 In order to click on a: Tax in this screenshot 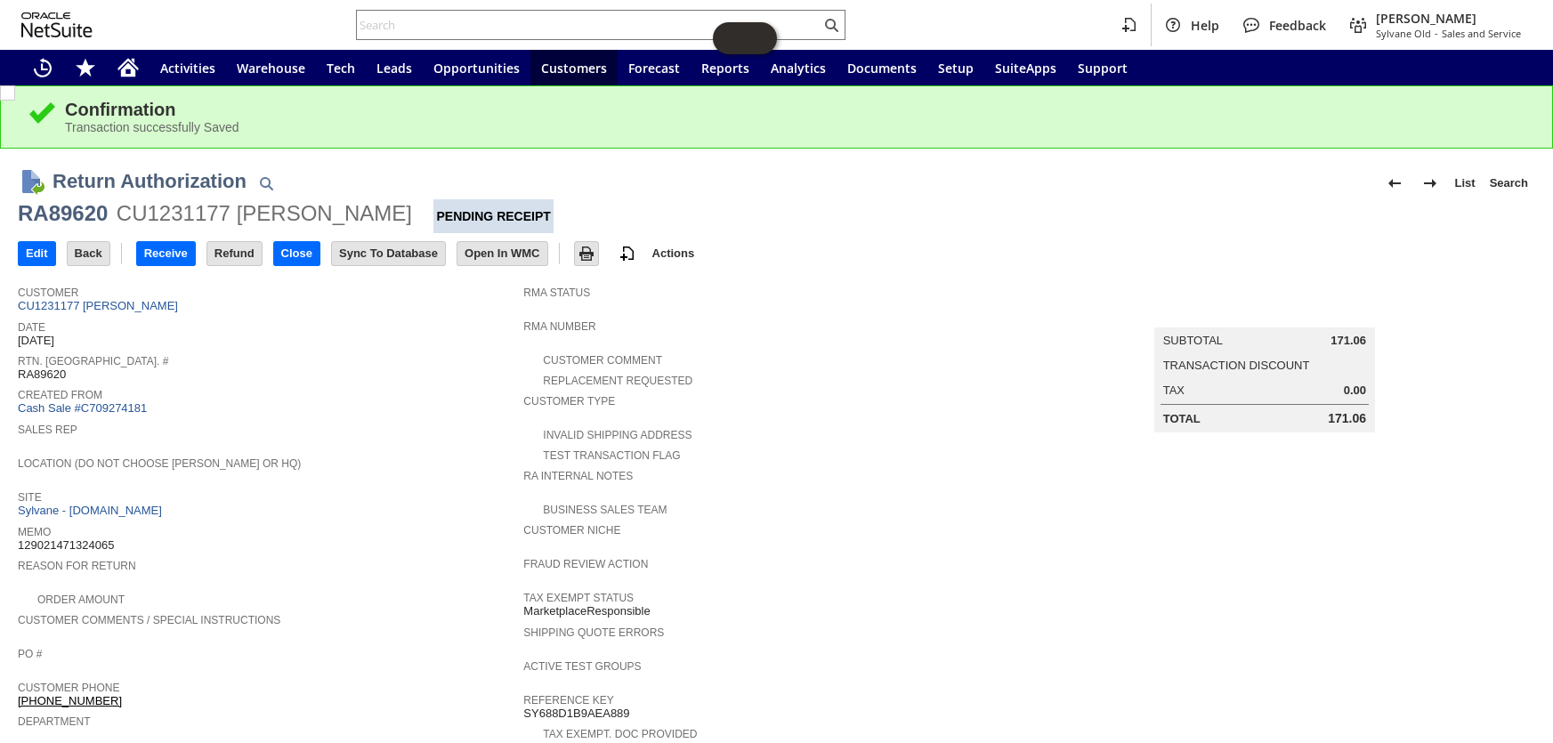, I will do `click(1174, 390)`.